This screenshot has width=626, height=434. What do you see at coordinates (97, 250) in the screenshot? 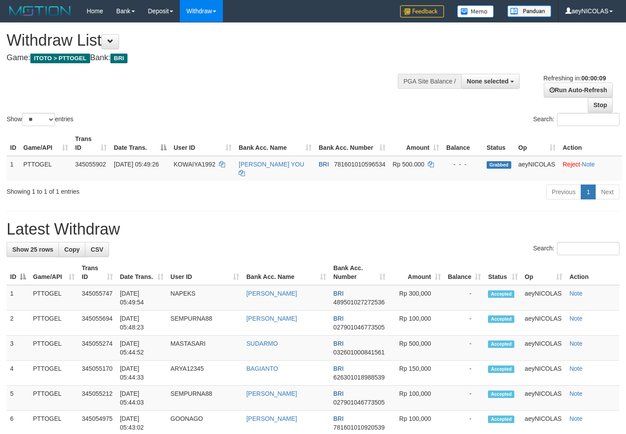
I see `span: CSV` at bounding box center [97, 250].